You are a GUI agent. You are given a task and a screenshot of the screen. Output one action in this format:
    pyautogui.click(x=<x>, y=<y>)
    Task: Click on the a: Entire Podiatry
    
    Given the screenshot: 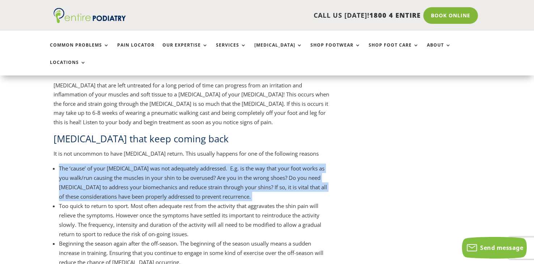 What is the action you would take?
    pyautogui.click(x=90, y=21)
    